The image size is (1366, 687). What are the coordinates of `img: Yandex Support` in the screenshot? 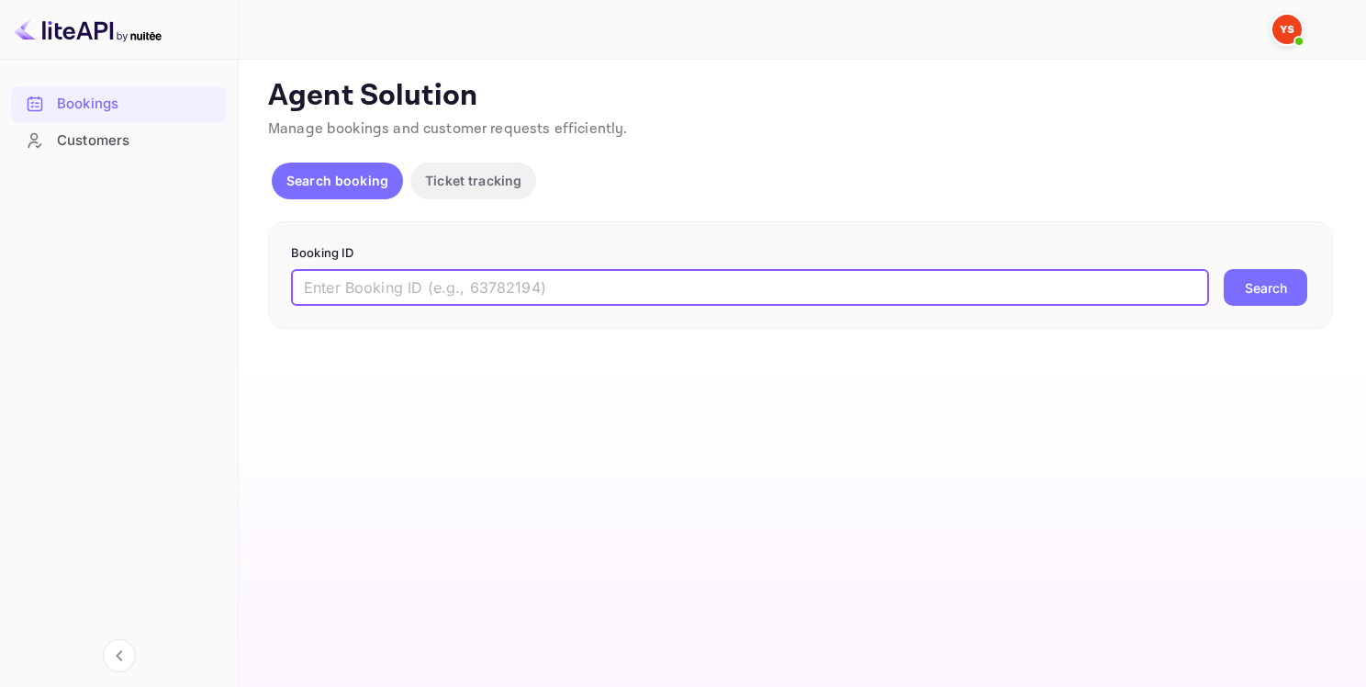 It's located at (1287, 29).